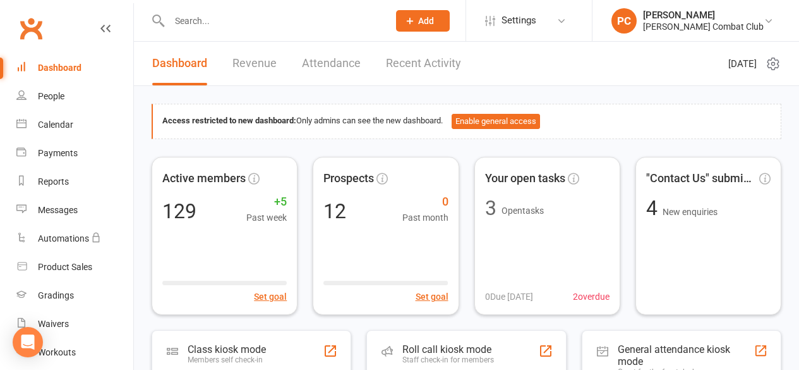 The image size is (799, 370). Describe the element at coordinates (65, 267) in the screenshot. I see `div: Product Sales` at that location.